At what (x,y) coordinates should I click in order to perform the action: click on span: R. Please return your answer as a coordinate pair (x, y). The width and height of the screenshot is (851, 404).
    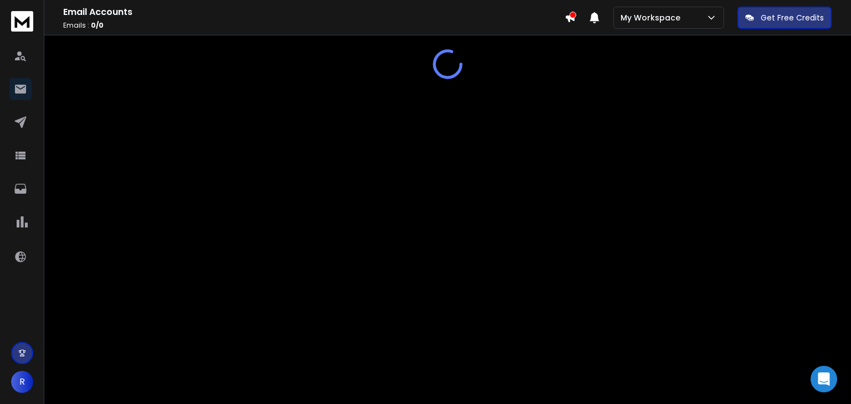
    Looking at the image, I should click on (22, 382).